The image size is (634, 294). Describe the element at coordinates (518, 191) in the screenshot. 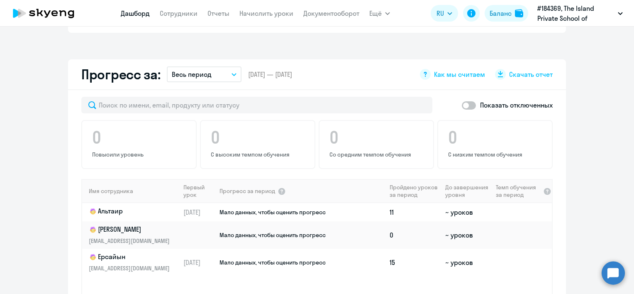

I see `span: Темп обучения за период` at that location.